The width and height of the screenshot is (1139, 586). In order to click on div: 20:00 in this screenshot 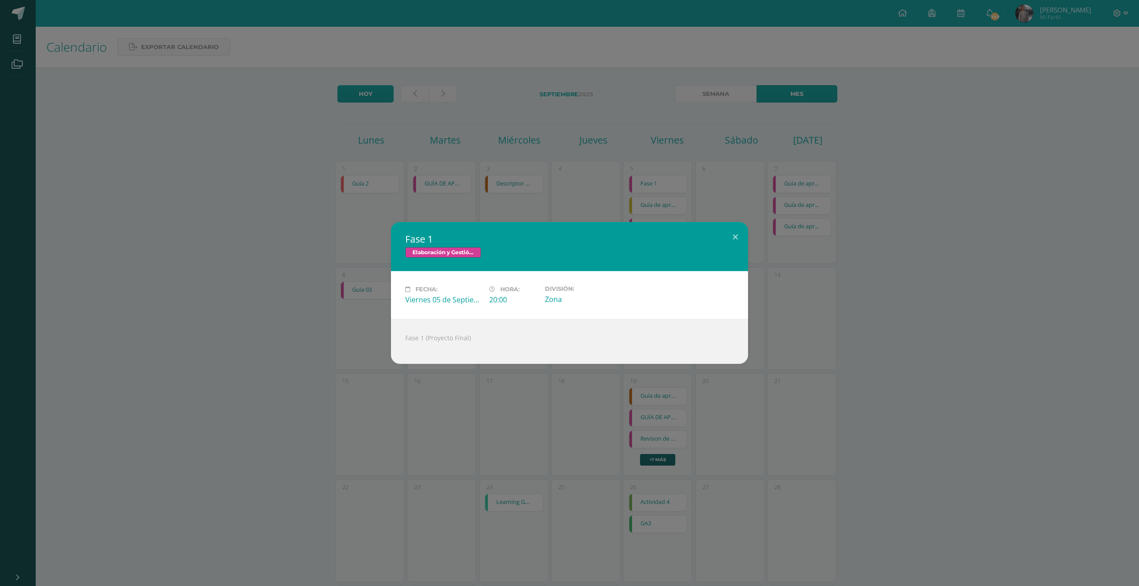, I will do `click(513, 300)`.